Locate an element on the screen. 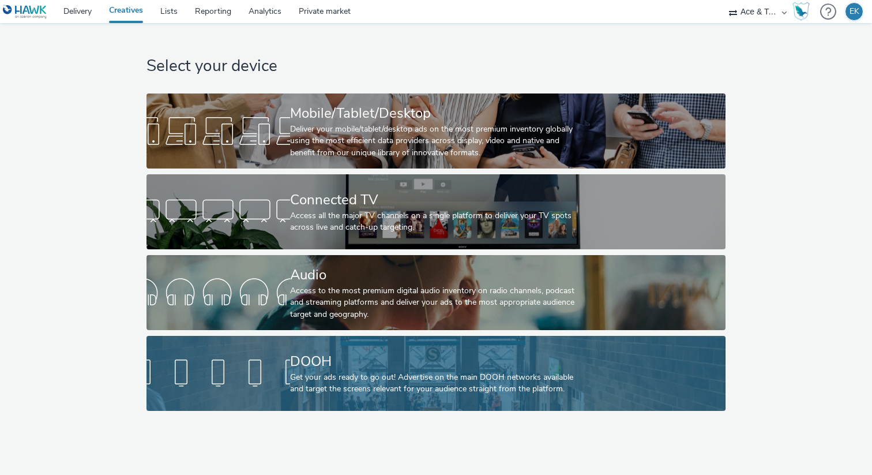 The width and height of the screenshot is (872, 475). div: DOOH is located at coordinates (434, 361).